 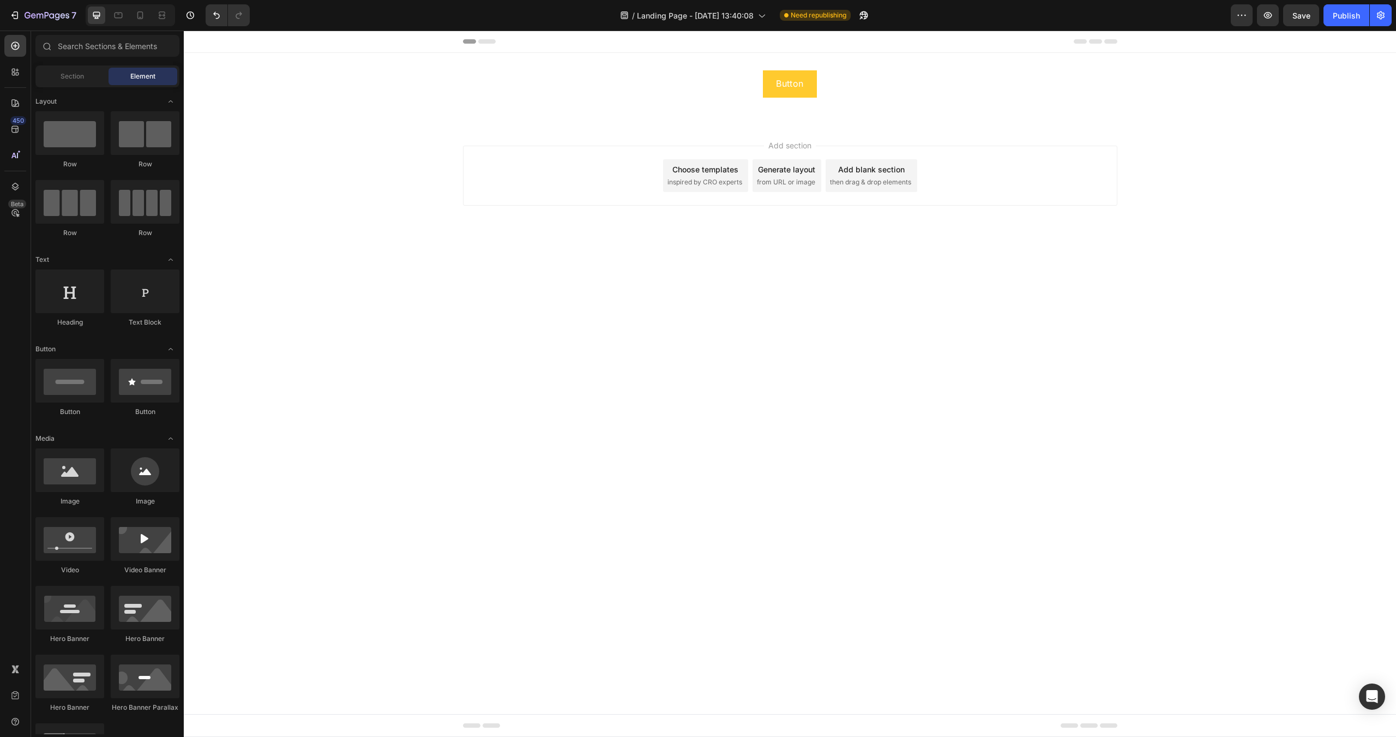 I want to click on div: Undo/Redo, so click(x=227, y=15).